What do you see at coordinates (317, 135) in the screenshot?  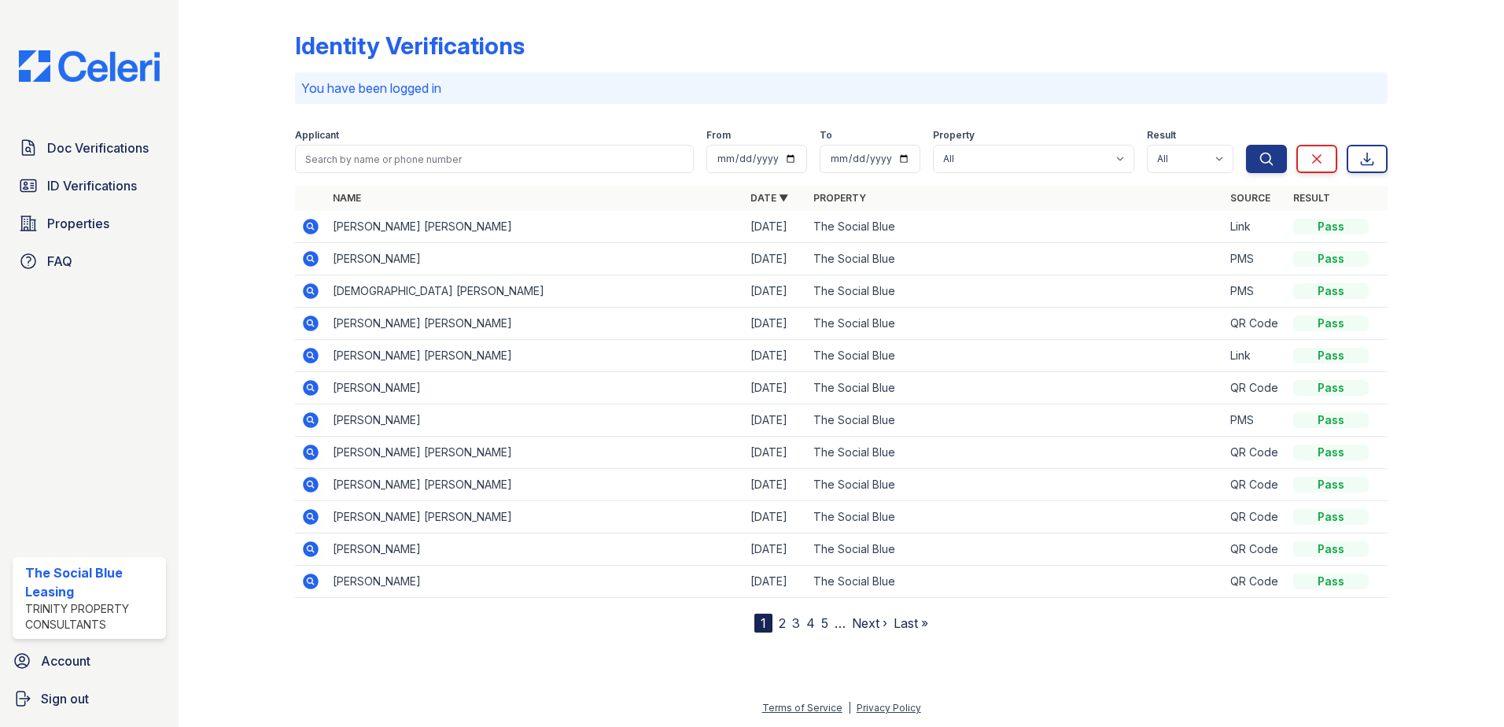 I see `label: Applicant` at bounding box center [317, 135].